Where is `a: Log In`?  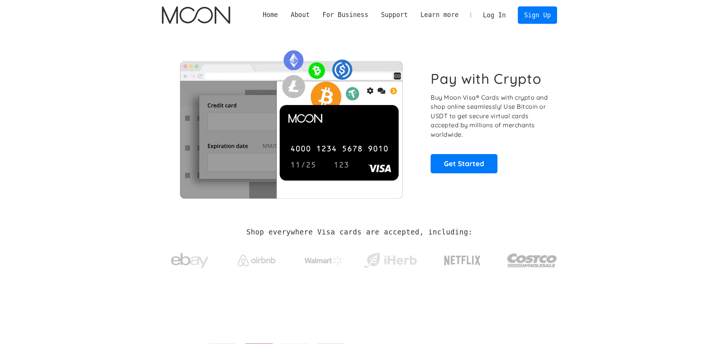
a: Log In is located at coordinates (494, 15).